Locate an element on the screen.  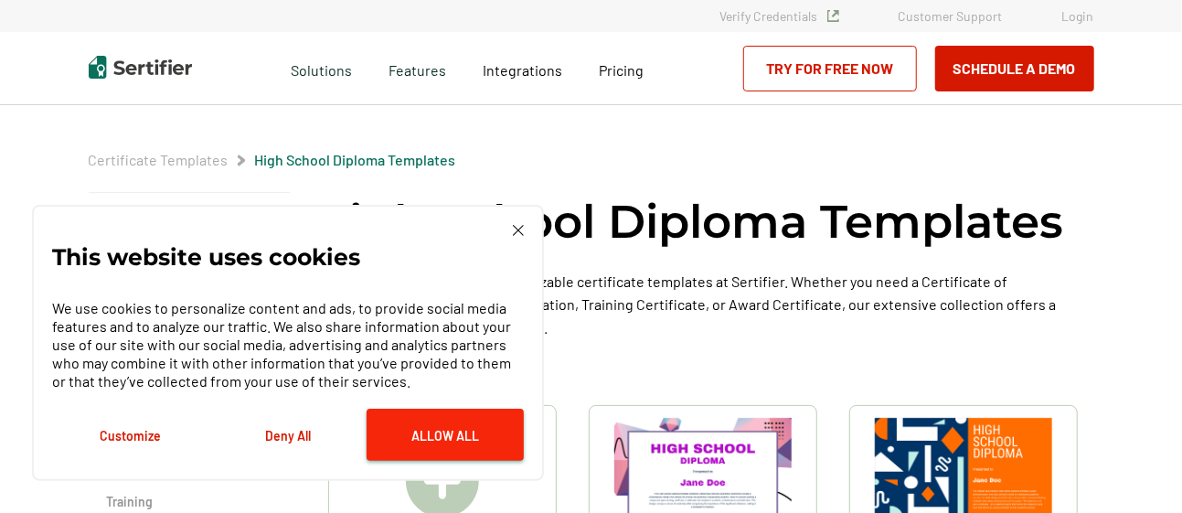
h2: Training is located at coordinates (189, 502).